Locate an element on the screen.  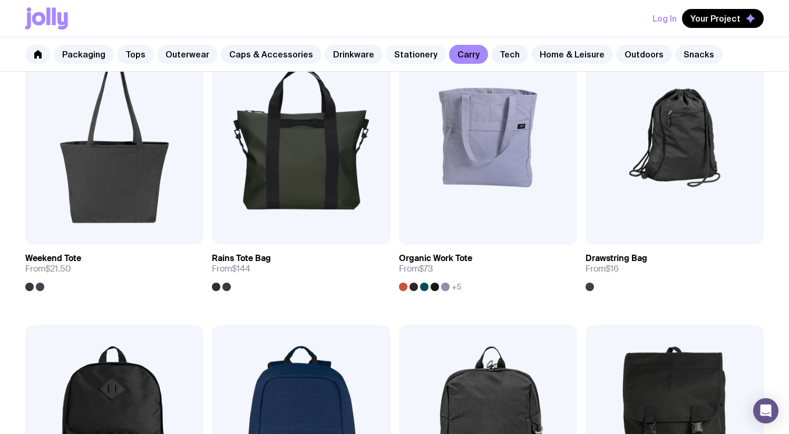
a: Weekend ToteFrom$21.50 is located at coordinates (114, 268).